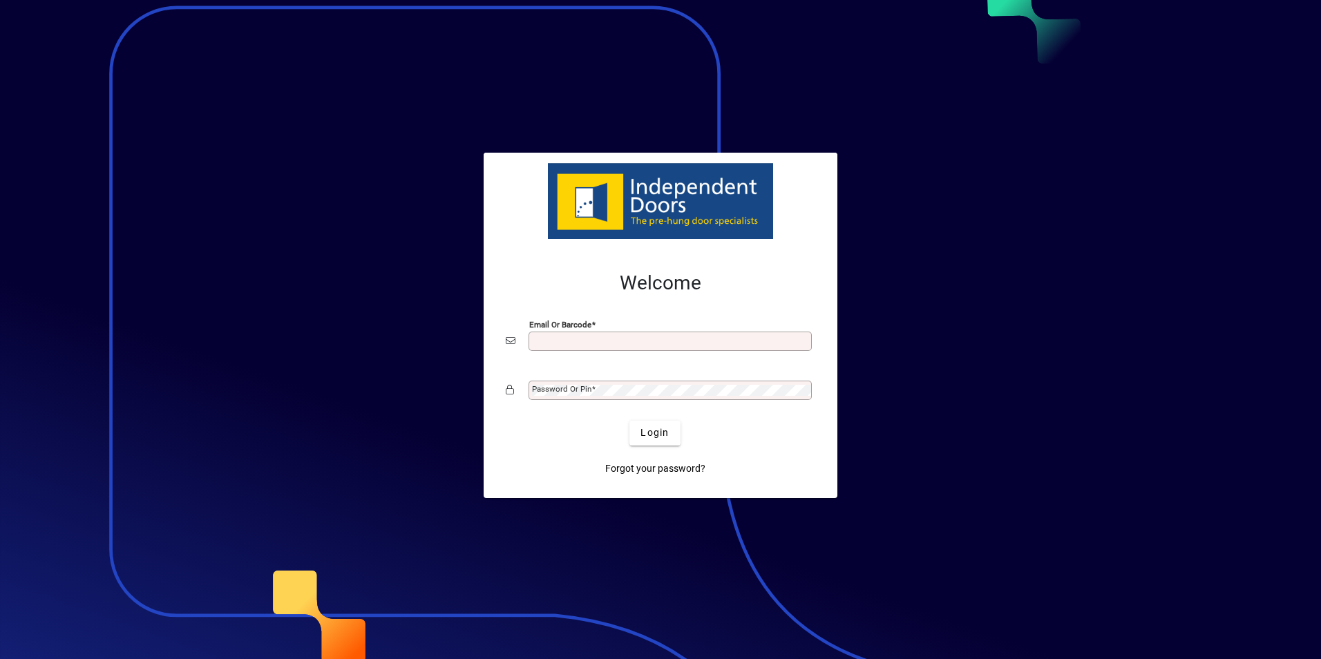 This screenshot has height=659, width=1321. I want to click on span: Login, so click(655, 433).